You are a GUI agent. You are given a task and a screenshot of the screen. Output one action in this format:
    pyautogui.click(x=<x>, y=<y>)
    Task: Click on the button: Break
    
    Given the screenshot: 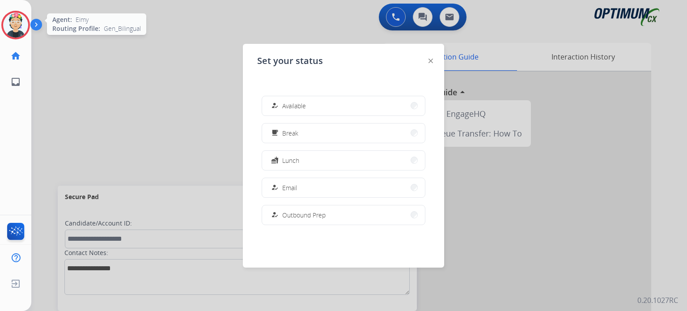 What is the action you would take?
    pyautogui.click(x=343, y=133)
    